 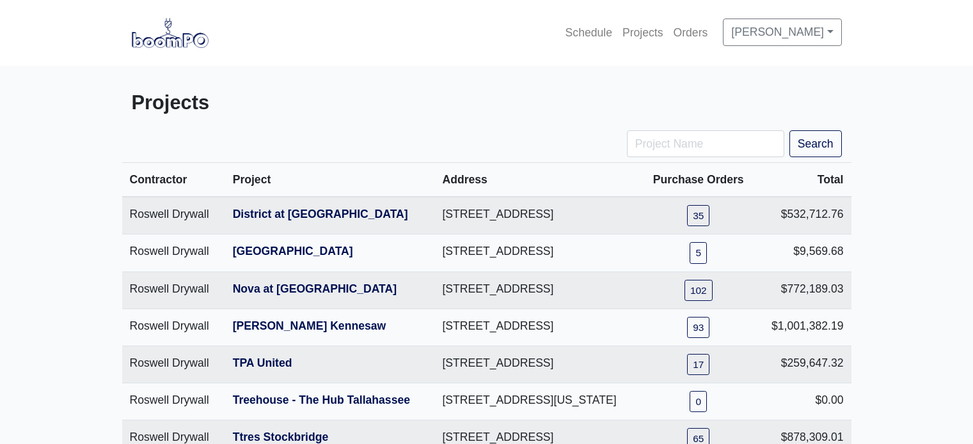 I want to click on th: Contractor, so click(x=173, y=180).